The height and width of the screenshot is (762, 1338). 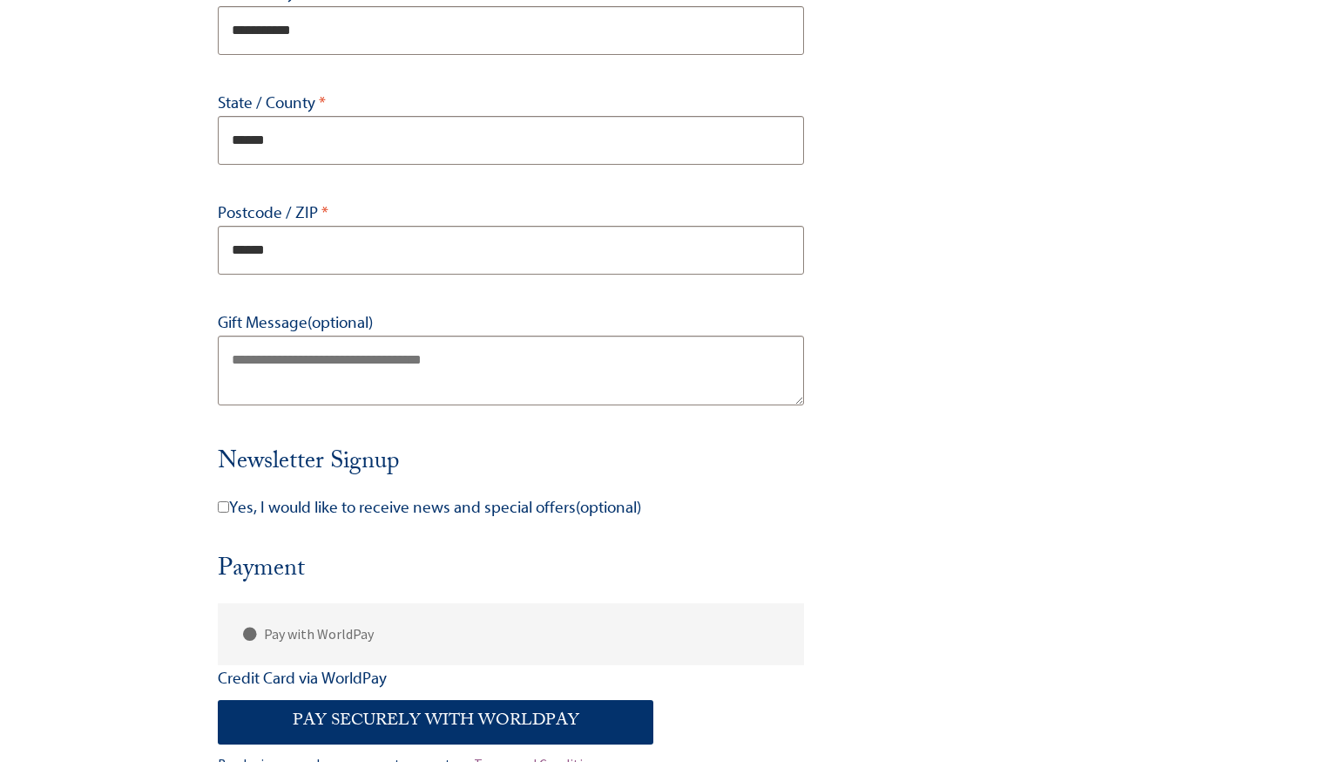 I want to click on label: State / County, so click(x=511, y=103).